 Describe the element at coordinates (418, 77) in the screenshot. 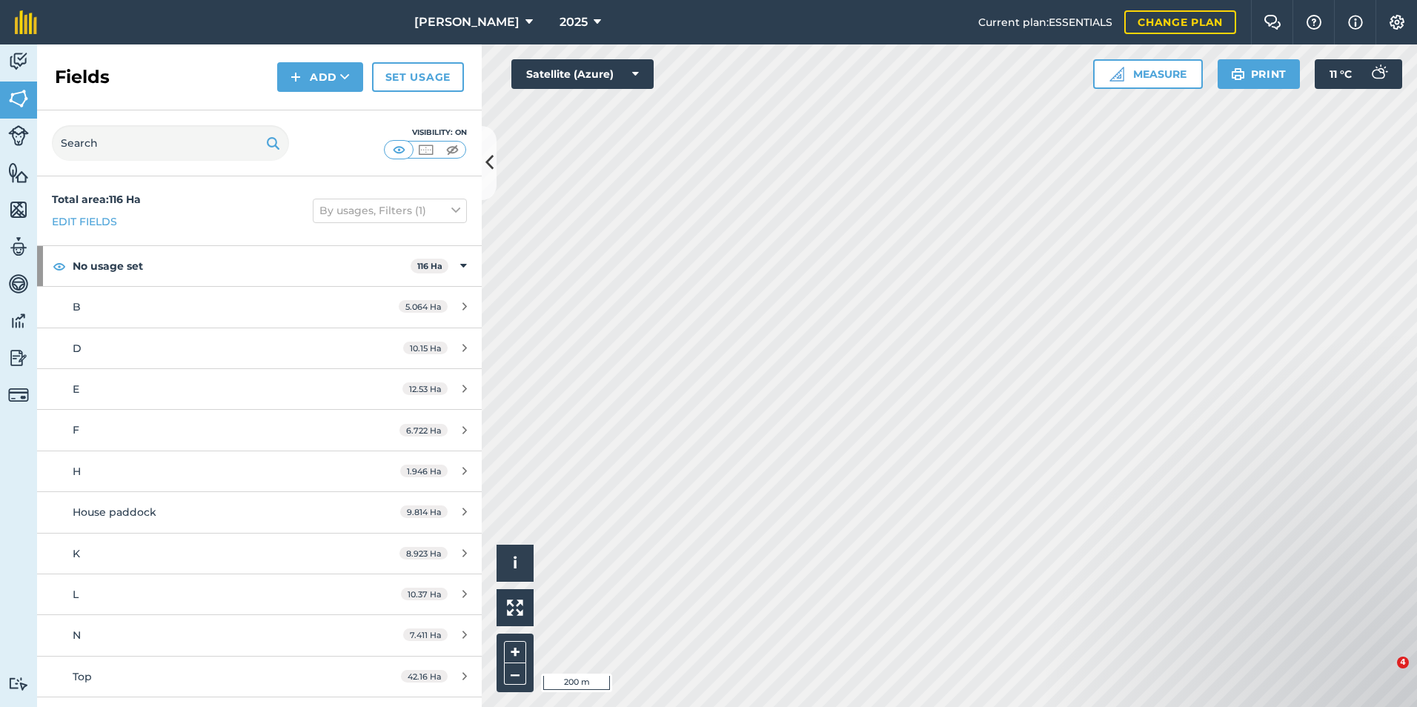

I see `a: Set usage` at that location.